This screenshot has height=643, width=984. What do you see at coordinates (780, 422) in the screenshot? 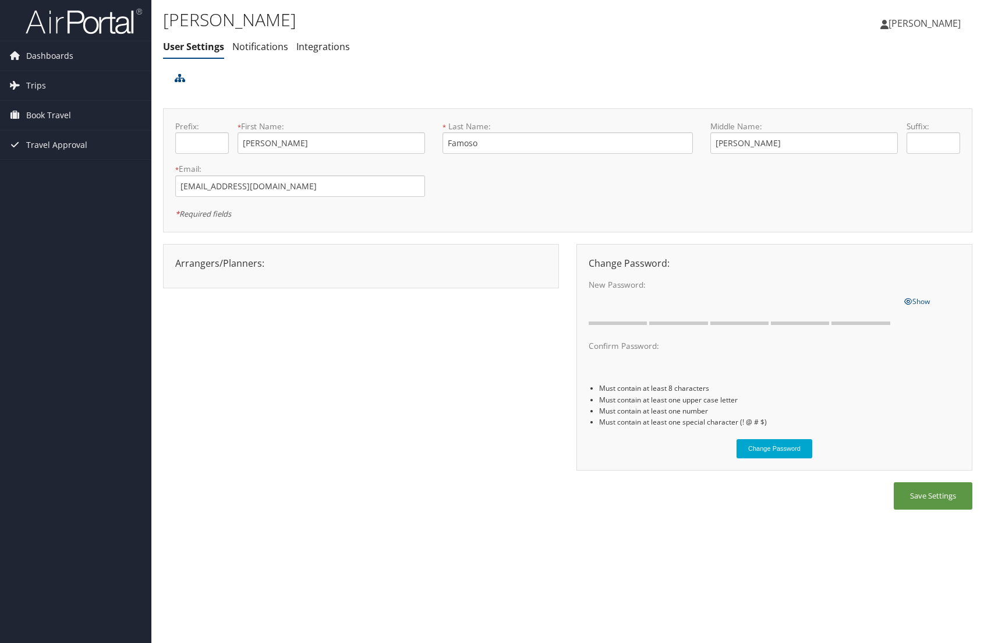
I see `li: Must contain at least one special character (! @ # $)` at bounding box center [780, 422].